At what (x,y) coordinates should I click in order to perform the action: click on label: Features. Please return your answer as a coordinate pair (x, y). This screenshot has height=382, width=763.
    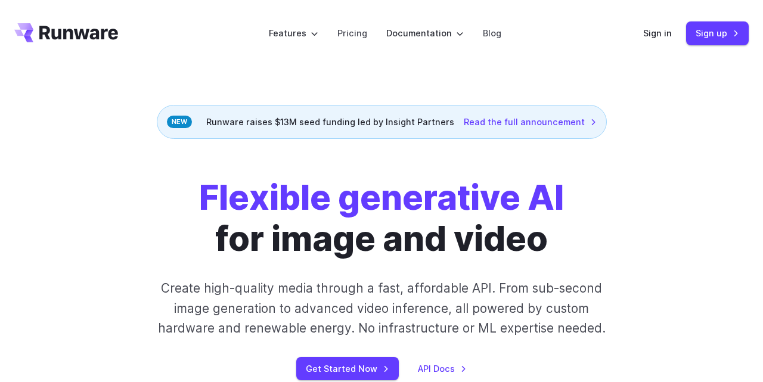
    Looking at the image, I should click on (293, 33).